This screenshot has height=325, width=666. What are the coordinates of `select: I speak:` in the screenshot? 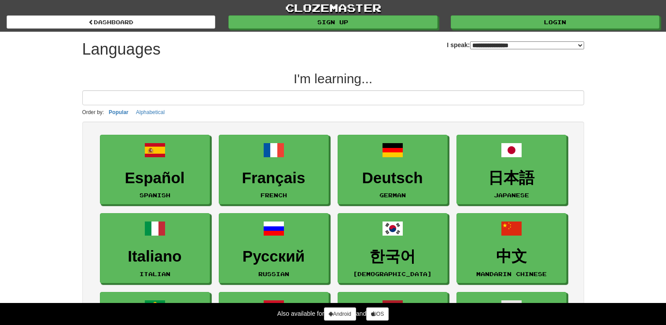 It's located at (527, 45).